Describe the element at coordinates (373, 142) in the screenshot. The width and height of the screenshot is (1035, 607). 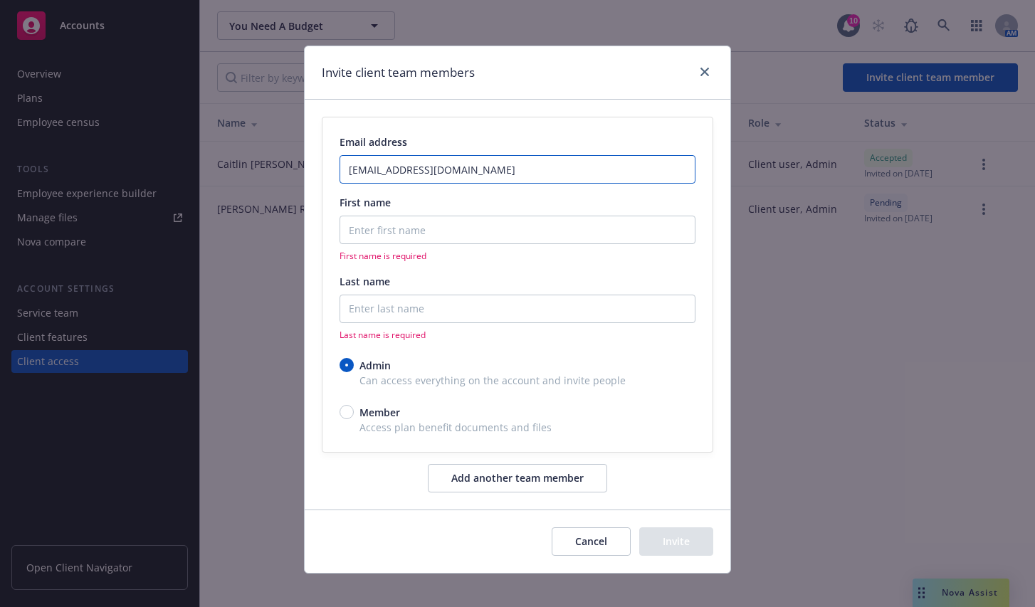
I see `span: Email address` at that location.